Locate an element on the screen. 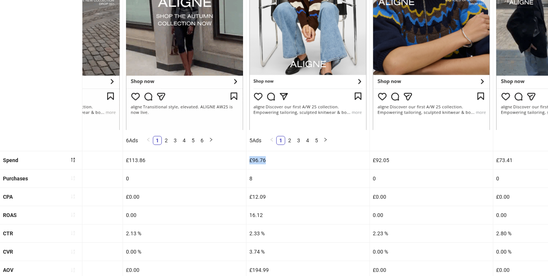 Image resolution: width=548 pixels, height=276 pixels. div: 2.13 % is located at coordinates (185, 233).